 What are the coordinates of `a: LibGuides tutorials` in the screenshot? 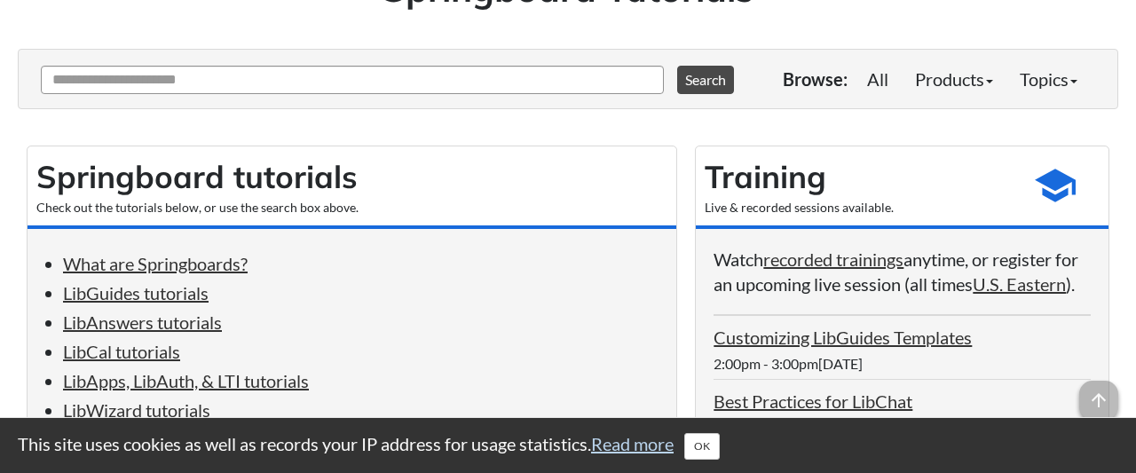 It's located at (136, 293).